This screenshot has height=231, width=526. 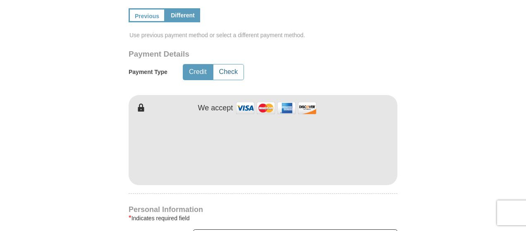 What do you see at coordinates (147, 15) in the screenshot?
I see `a: Previous` at bounding box center [147, 15].